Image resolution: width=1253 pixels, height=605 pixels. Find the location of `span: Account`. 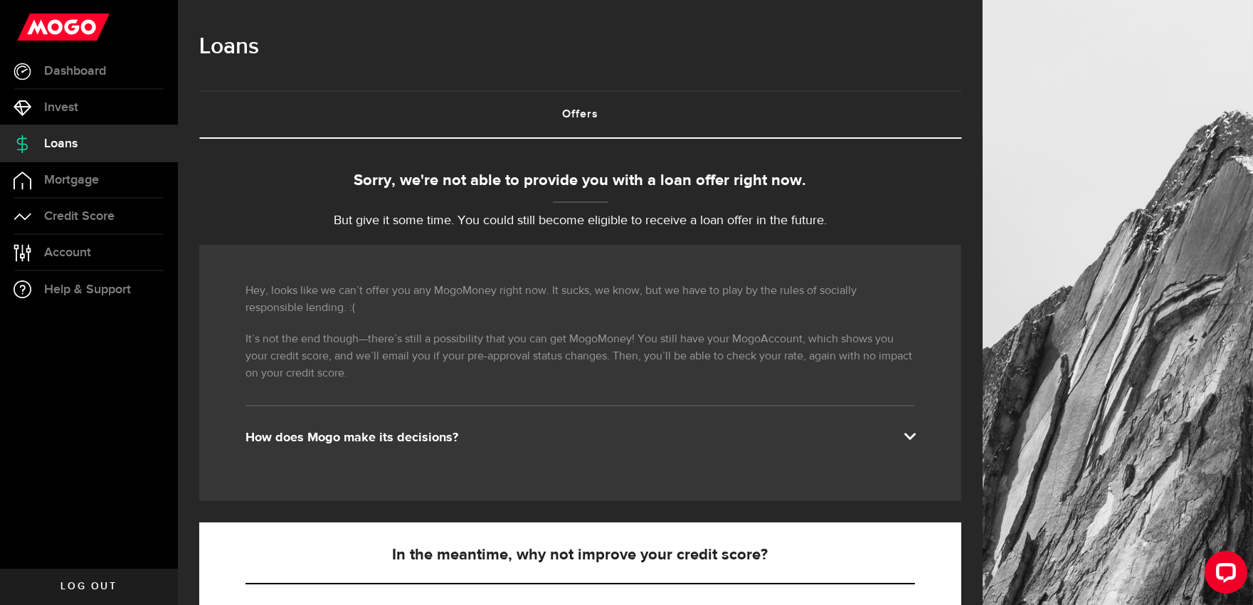

span: Account is located at coordinates (68, 253).